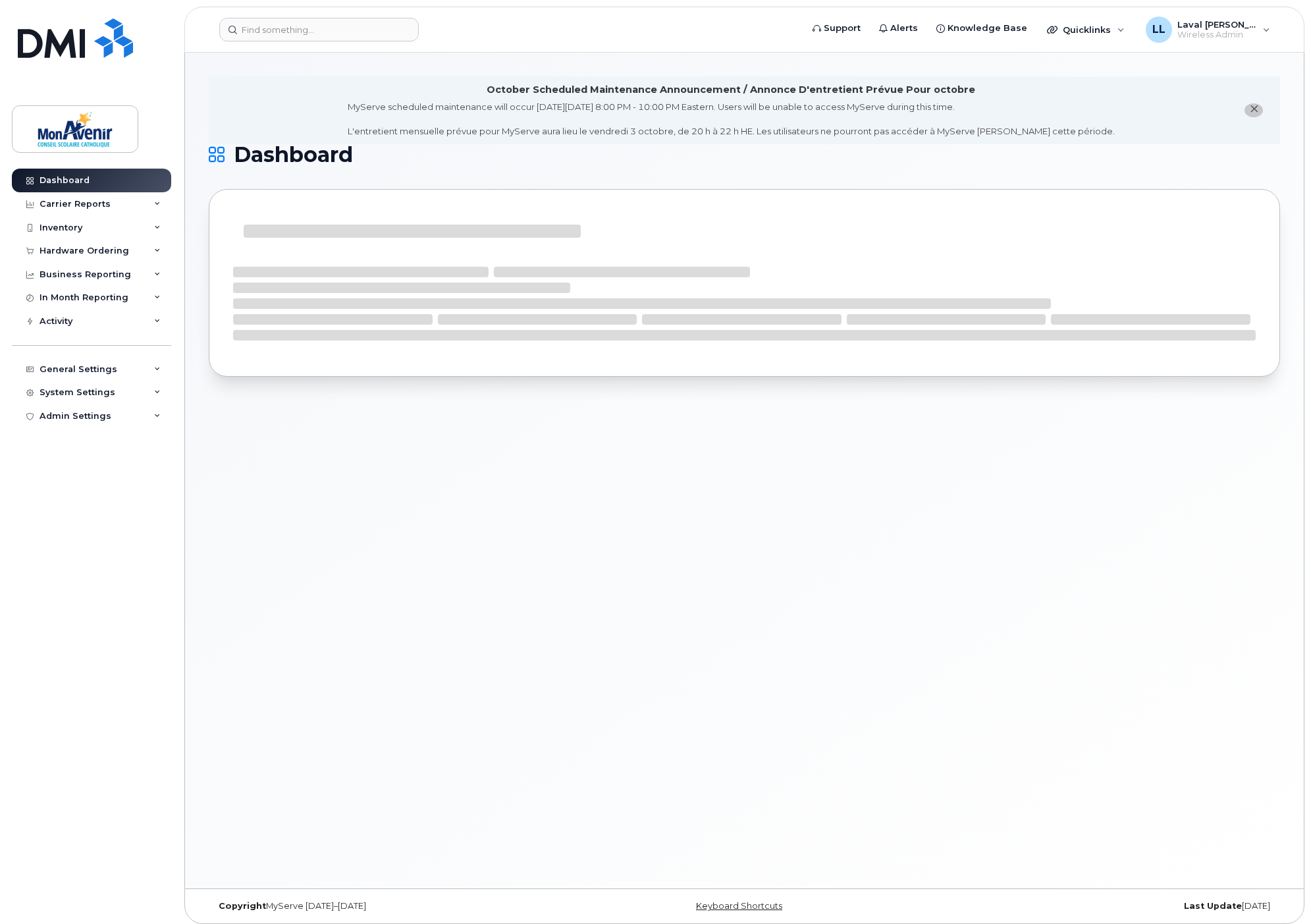  Describe the element at coordinates (1254, 110) in the screenshot. I see `button: close notification` at that location.